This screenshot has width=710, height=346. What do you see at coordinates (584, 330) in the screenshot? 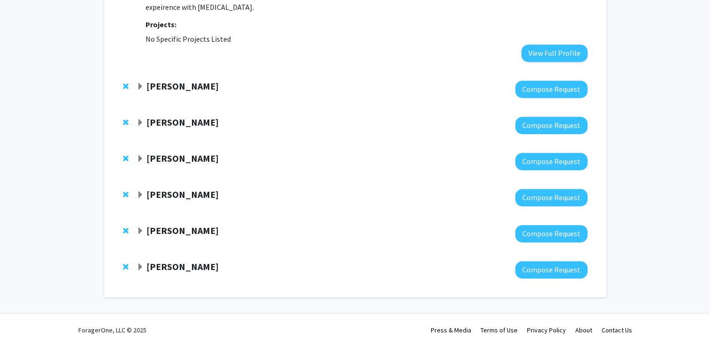
I see `a: About` at bounding box center [584, 330].